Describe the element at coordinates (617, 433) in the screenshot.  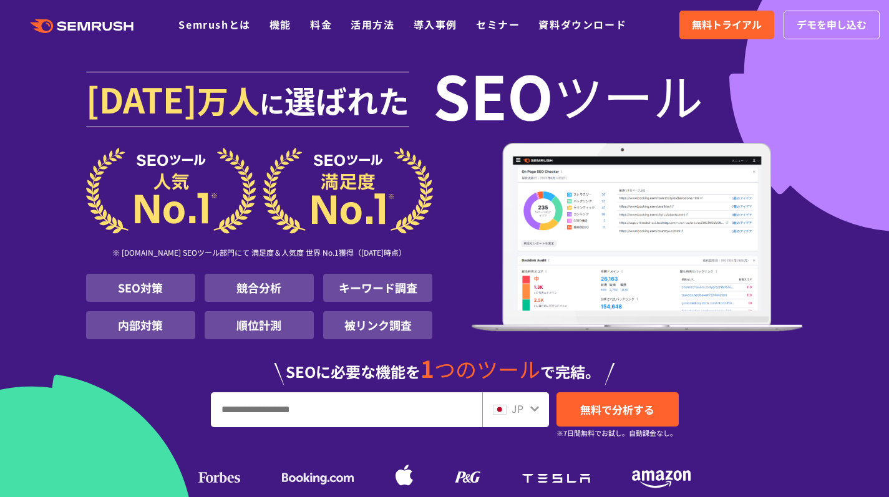
I see `small: ※7日間無料でお試し。自動課金なし。` at that location.